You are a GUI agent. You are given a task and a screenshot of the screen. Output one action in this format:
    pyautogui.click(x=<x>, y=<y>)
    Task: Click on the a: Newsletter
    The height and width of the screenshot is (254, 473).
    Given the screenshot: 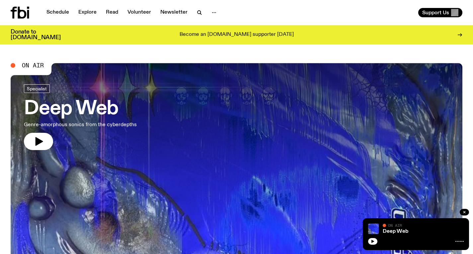 What is the action you would take?
    pyautogui.click(x=174, y=13)
    